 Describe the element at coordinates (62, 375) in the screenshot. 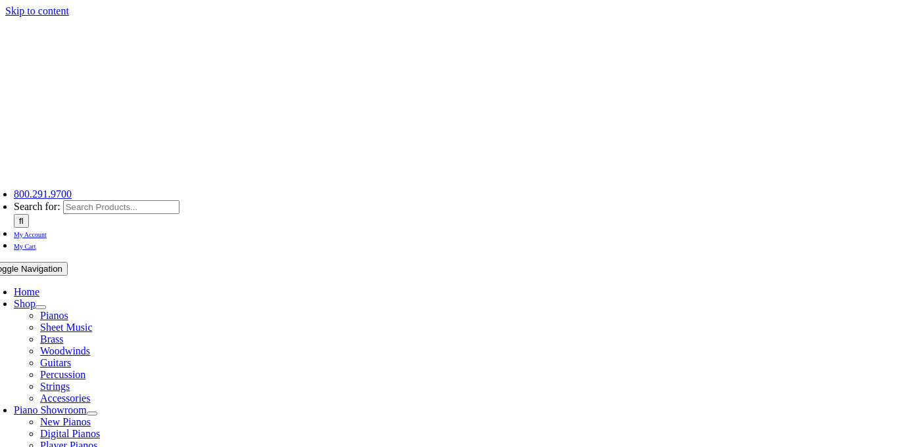

I see `span: Percussion` at that location.